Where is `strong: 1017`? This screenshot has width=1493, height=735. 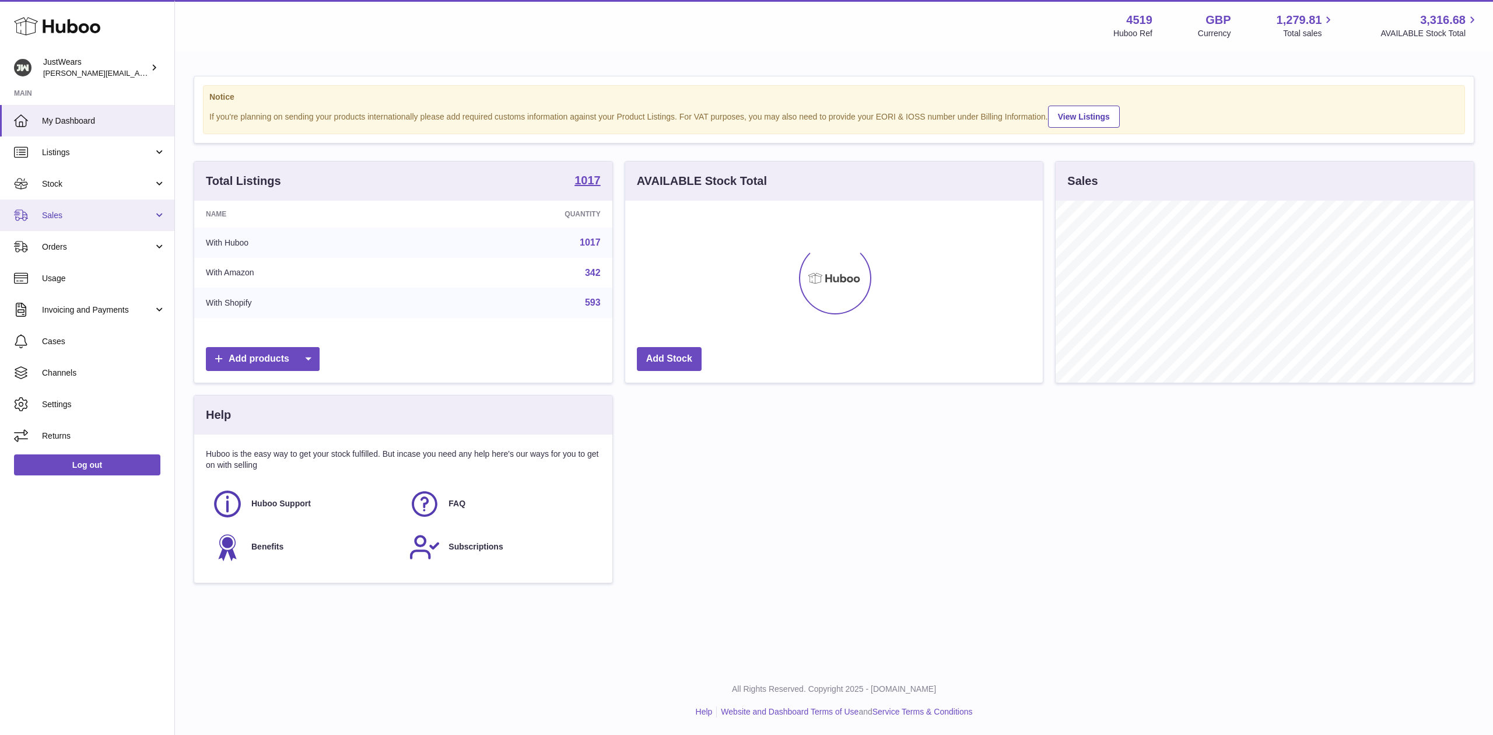 strong: 1017 is located at coordinates (587, 180).